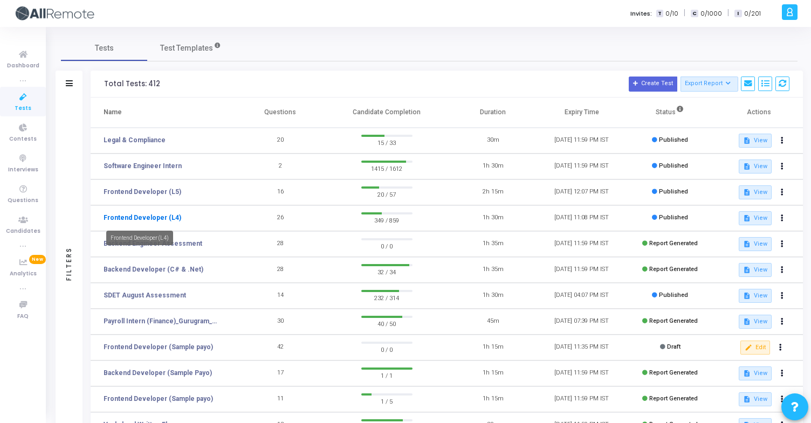 The image size is (811, 423). I want to click on img: logo, so click(54, 13).